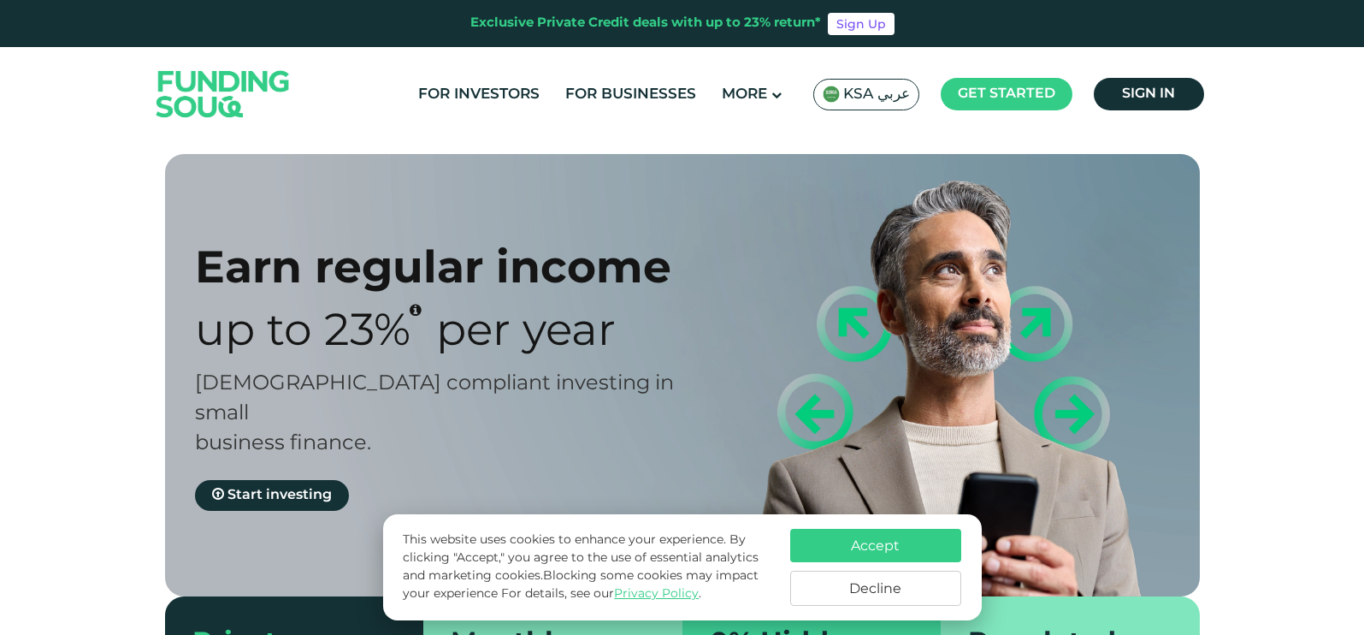  Describe the element at coordinates (223, 93) in the screenshot. I see `img: Logo` at that location.